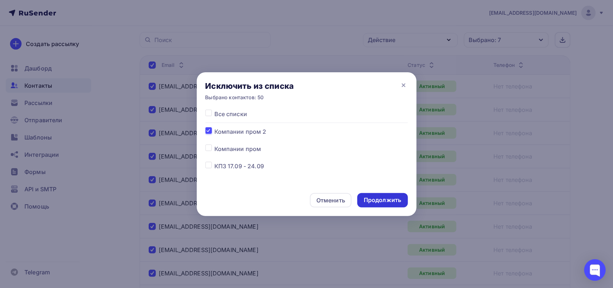 Image resolution: width=613 pixels, height=288 pixels. What do you see at coordinates (250, 97) in the screenshot?
I see `div: Выбрано контактов: 50` at bounding box center [250, 97].